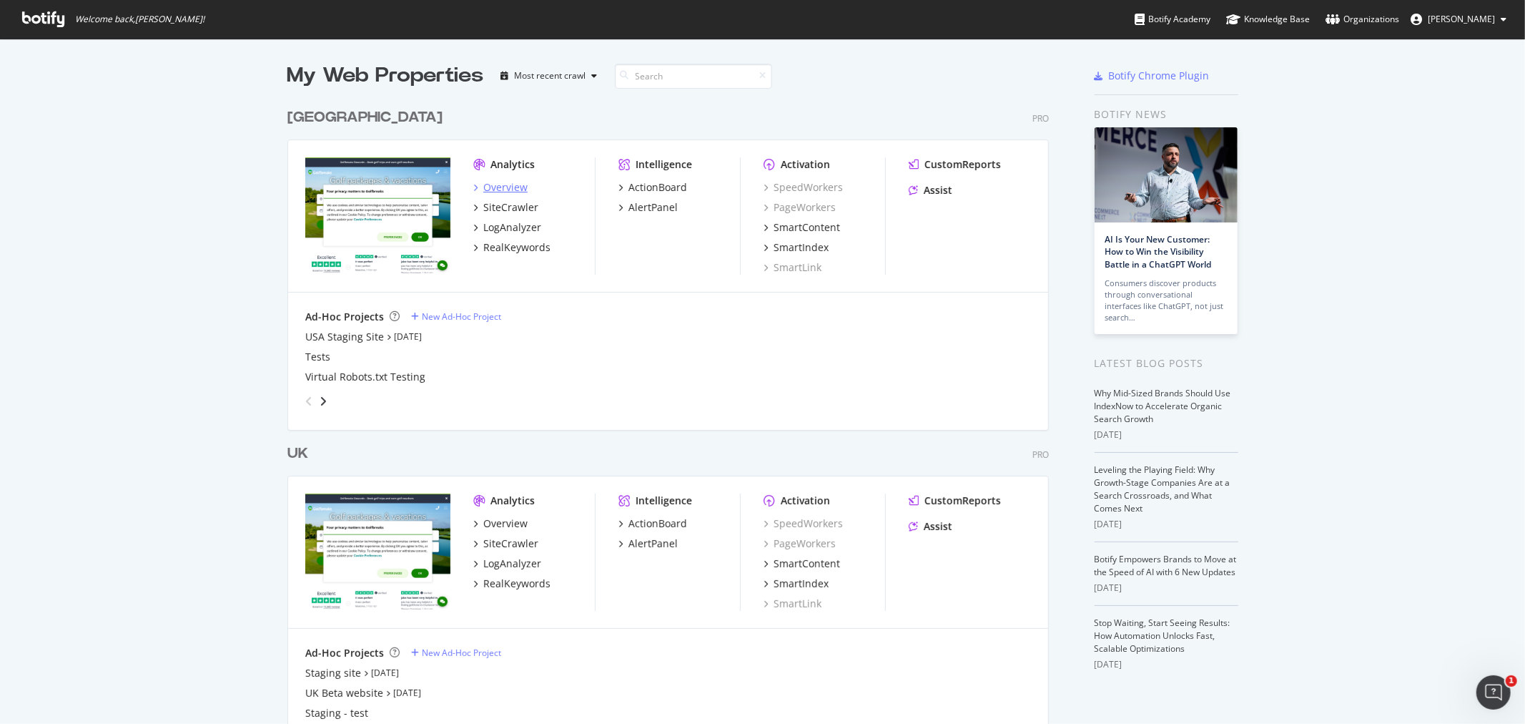 The height and width of the screenshot is (724, 1525). I want to click on div: Activation, so click(805, 501).